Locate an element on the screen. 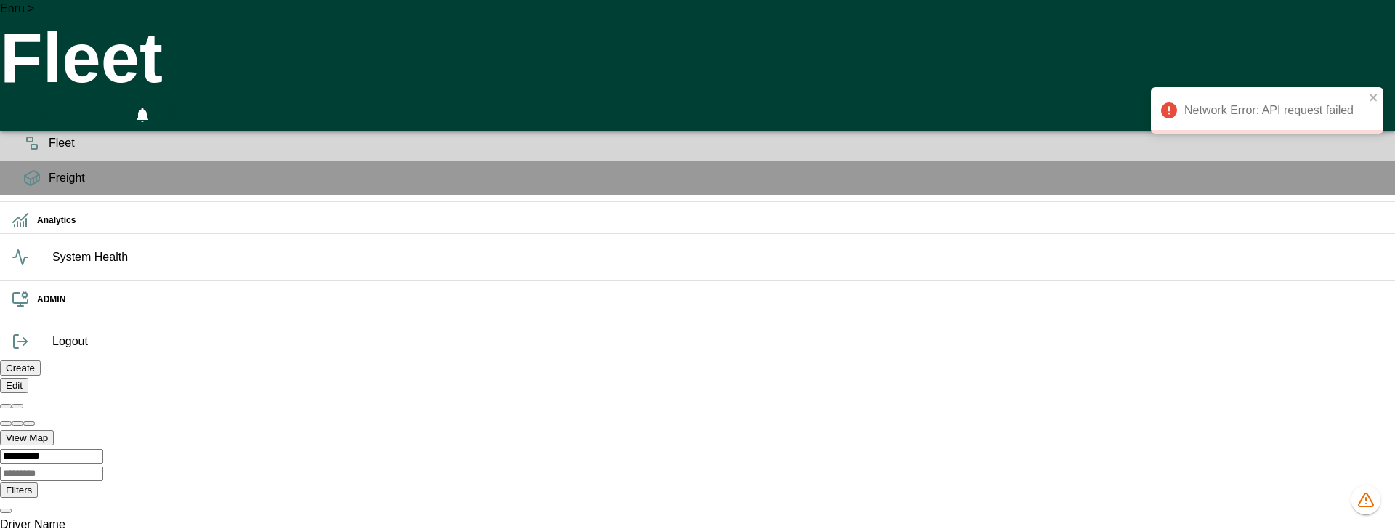 The image size is (1395, 529). span: Logout is located at coordinates (718, 341).